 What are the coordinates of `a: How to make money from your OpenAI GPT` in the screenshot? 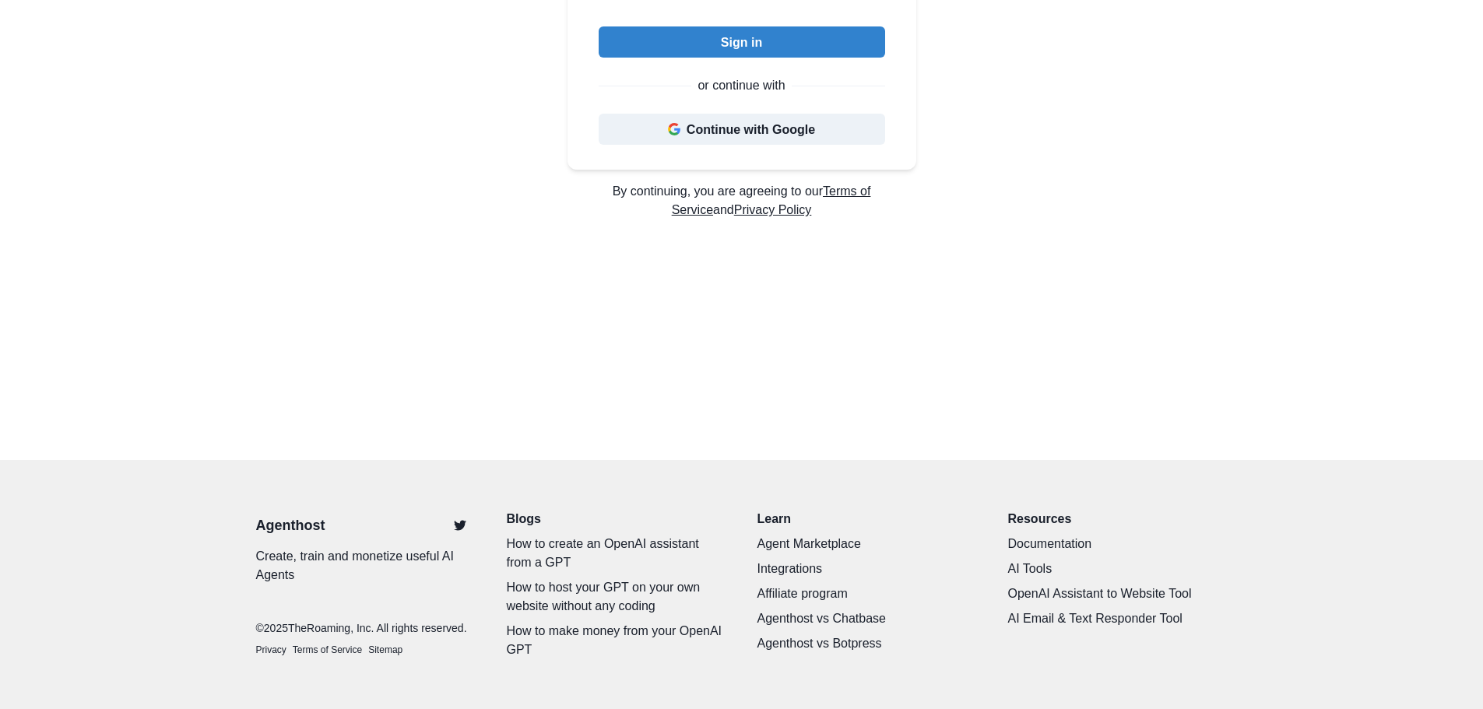 It's located at (617, 641).